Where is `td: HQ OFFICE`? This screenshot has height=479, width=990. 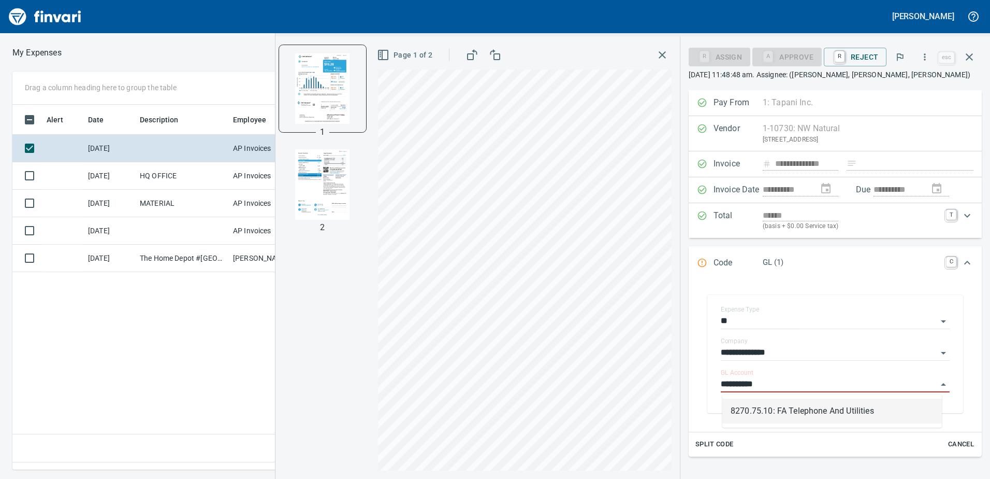
td: HQ OFFICE is located at coordinates (182, 176).